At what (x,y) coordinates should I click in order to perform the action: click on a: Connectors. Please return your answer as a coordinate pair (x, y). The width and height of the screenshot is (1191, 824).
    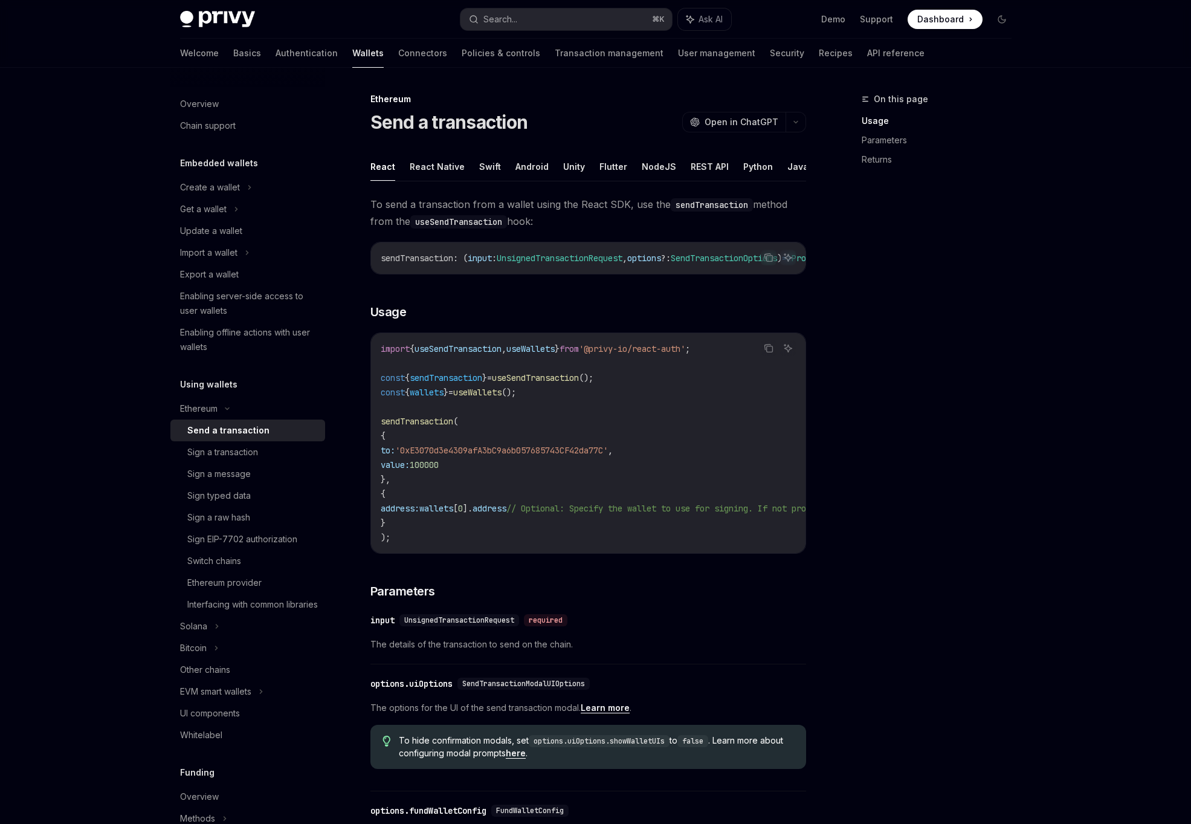
    Looking at the image, I should click on (423, 53).